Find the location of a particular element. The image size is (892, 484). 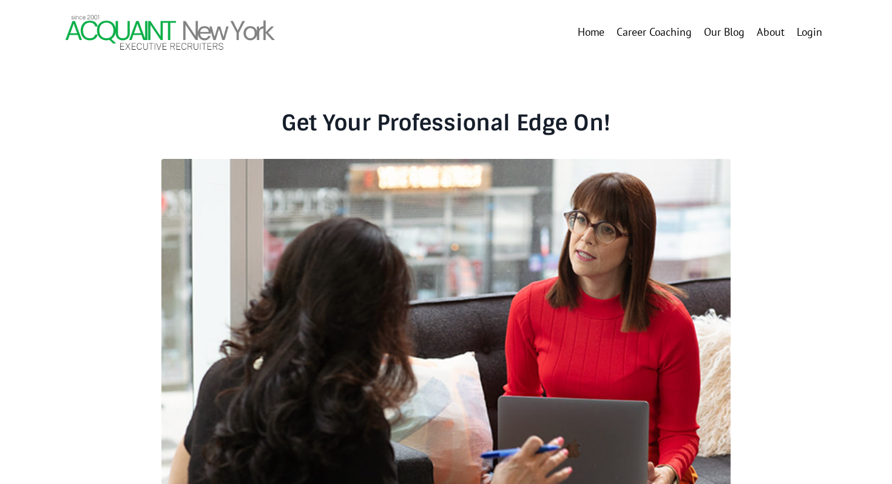

a: About is located at coordinates (771, 32).